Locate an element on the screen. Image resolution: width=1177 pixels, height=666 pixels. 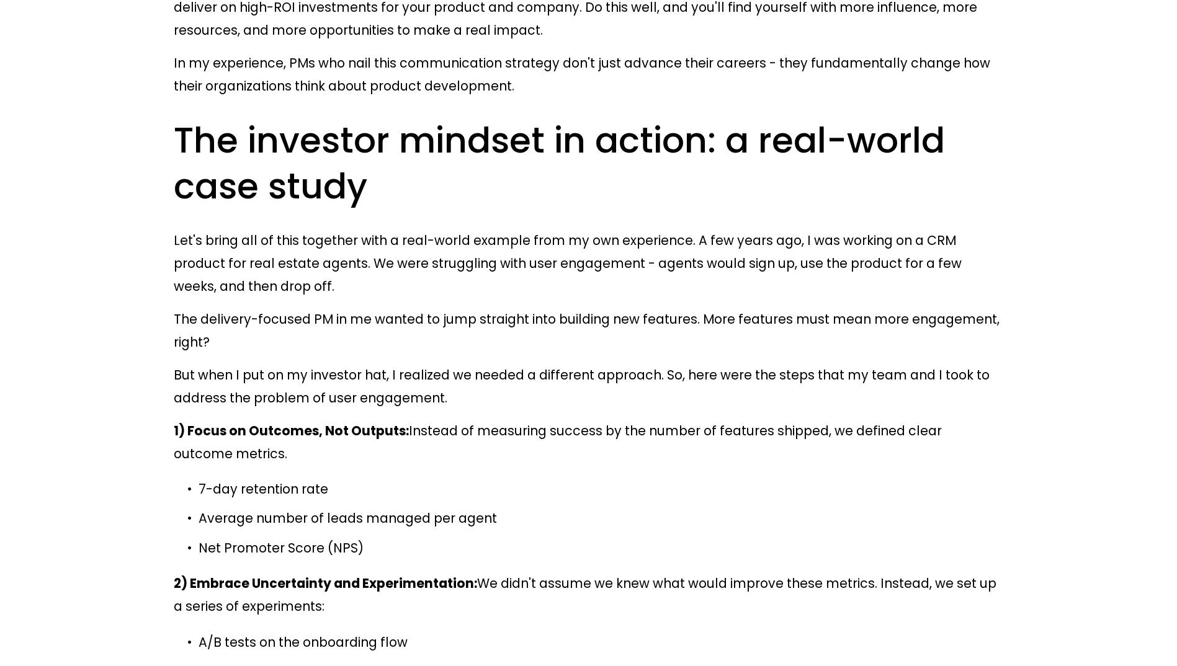
p: Average number of leads managed per agent is located at coordinates (601, 518).